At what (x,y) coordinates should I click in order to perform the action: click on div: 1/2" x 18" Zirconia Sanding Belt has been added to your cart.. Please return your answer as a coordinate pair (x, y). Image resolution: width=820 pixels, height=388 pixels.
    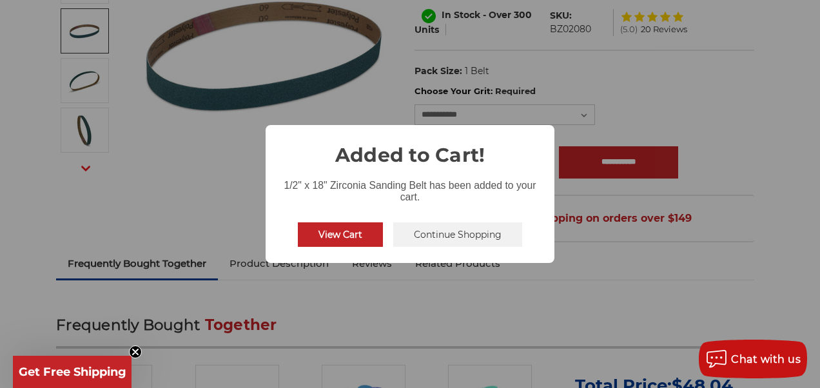
    Looking at the image, I should click on (410, 188).